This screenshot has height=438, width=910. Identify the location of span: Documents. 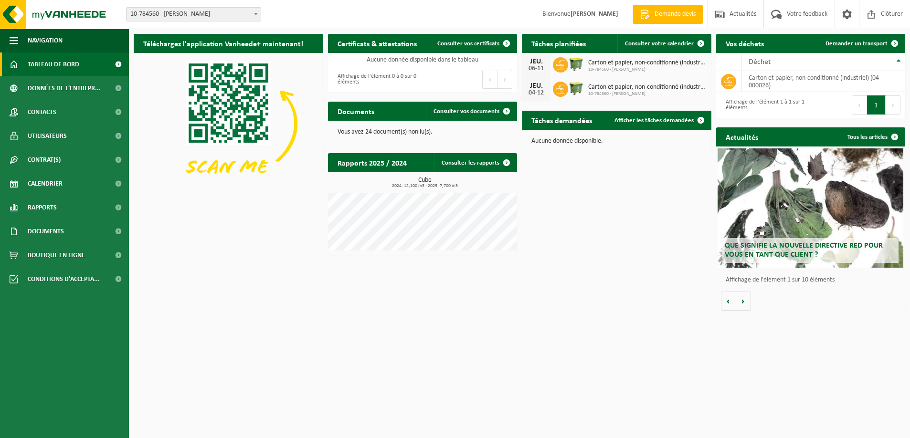
(46, 232).